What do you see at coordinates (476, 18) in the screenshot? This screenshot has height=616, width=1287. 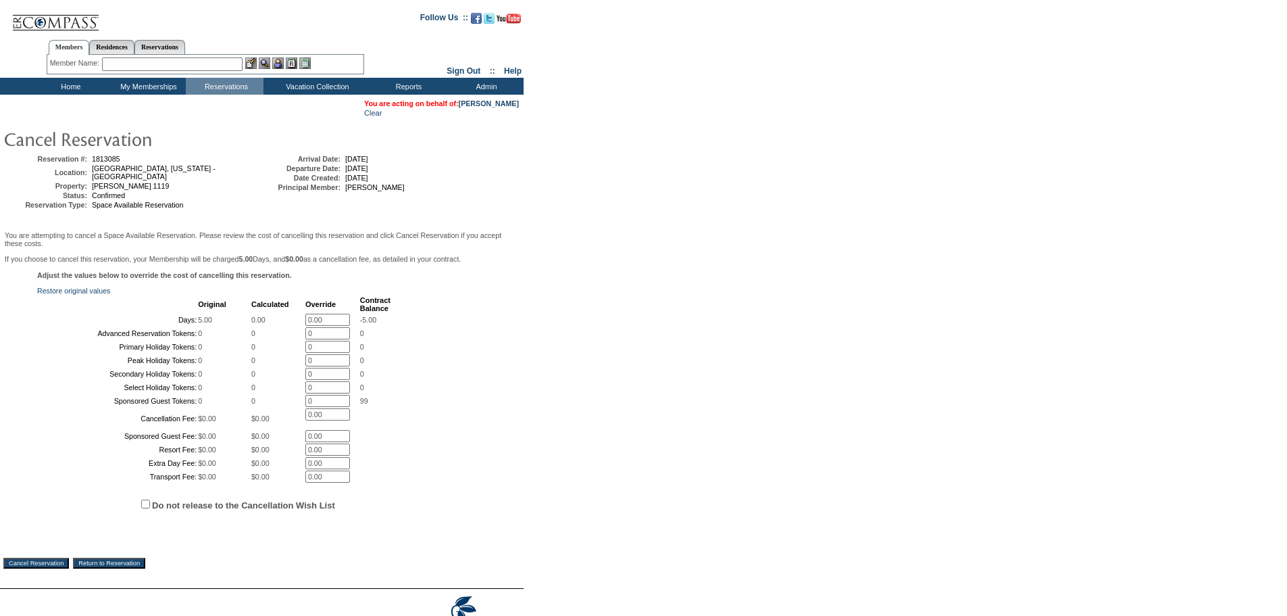 I see `img: Become our fan on Facebook` at bounding box center [476, 18].